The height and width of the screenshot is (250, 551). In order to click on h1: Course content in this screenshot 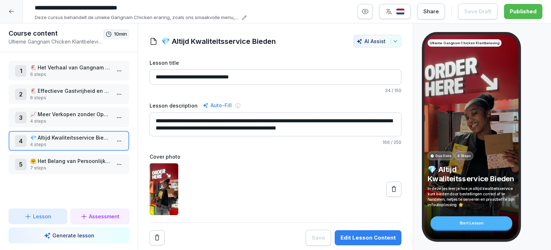, I will do `click(56, 33)`.